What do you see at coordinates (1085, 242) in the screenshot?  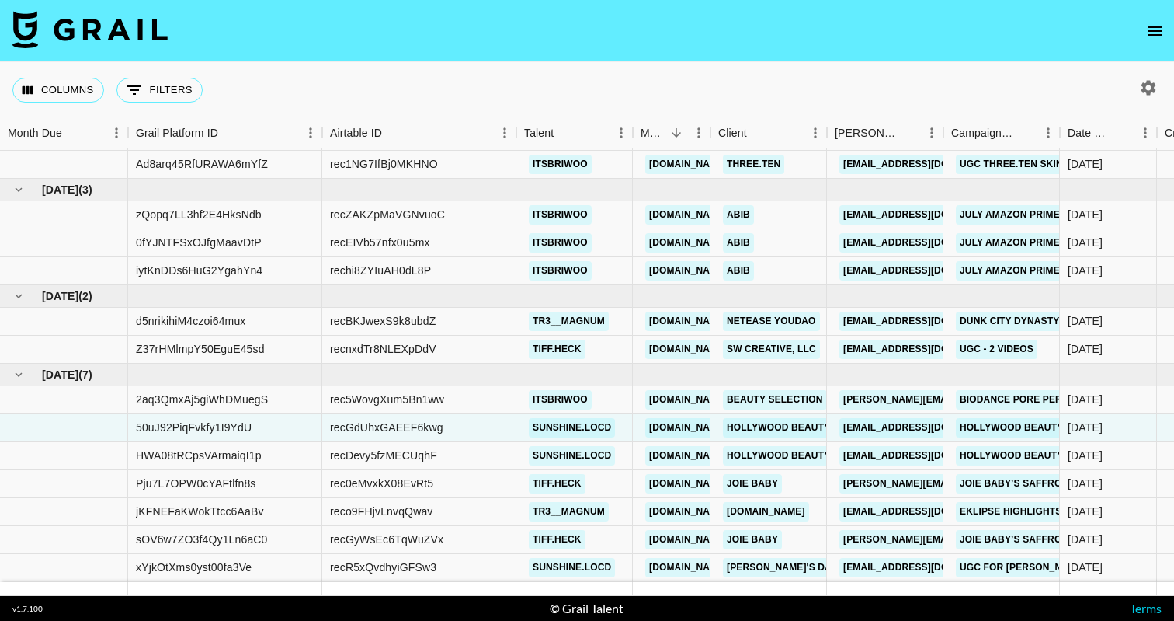 I see `div: 7/8/2025` at bounding box center [1085, 242].